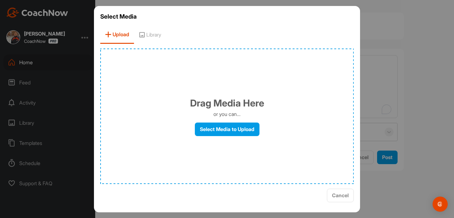 The height and width of the screenshot is (218, 454). Describe the element at coordinates (340, 195) in the screenshot. I see `span: Cancel` at that location.